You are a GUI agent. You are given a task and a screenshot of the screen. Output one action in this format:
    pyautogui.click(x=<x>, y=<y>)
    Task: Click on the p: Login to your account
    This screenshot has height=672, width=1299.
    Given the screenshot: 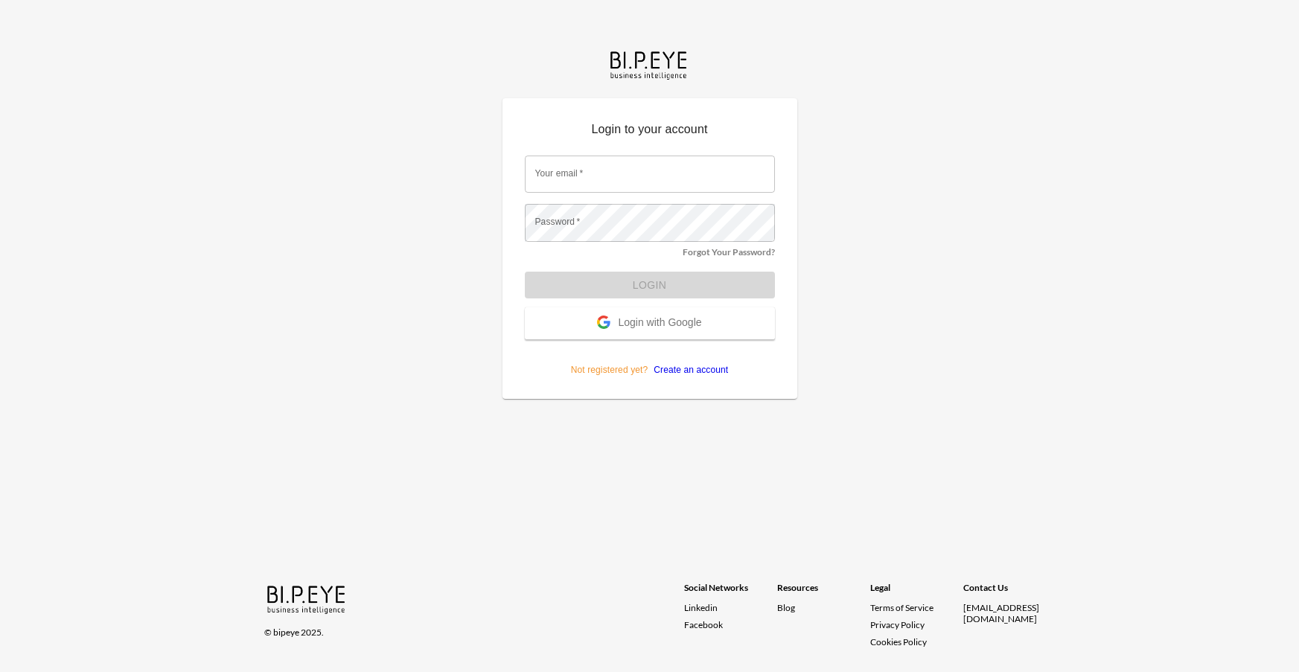 What is the action you would take?
    pyautogui.click(x=650, y=132)
    